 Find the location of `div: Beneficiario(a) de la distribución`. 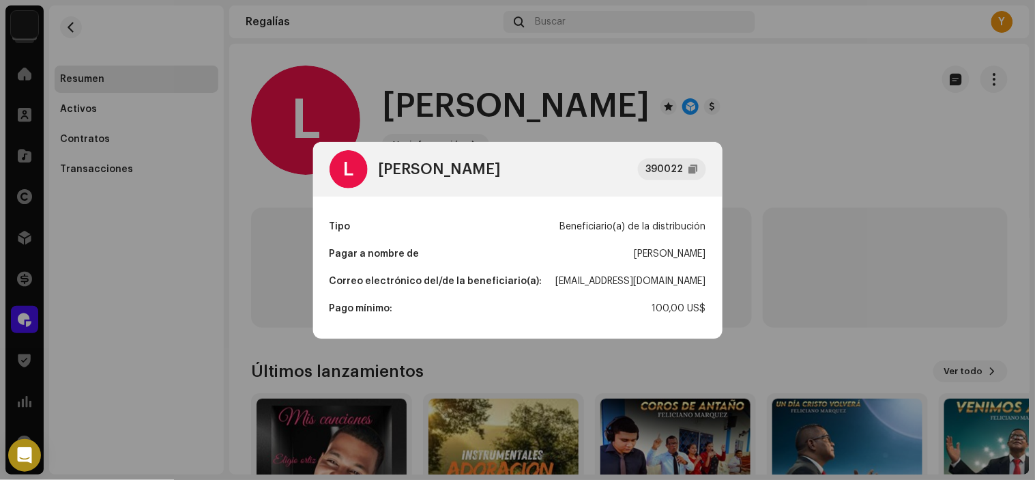

div: Beneficiario(a) de la distribución is located at coordinates (633, 226).